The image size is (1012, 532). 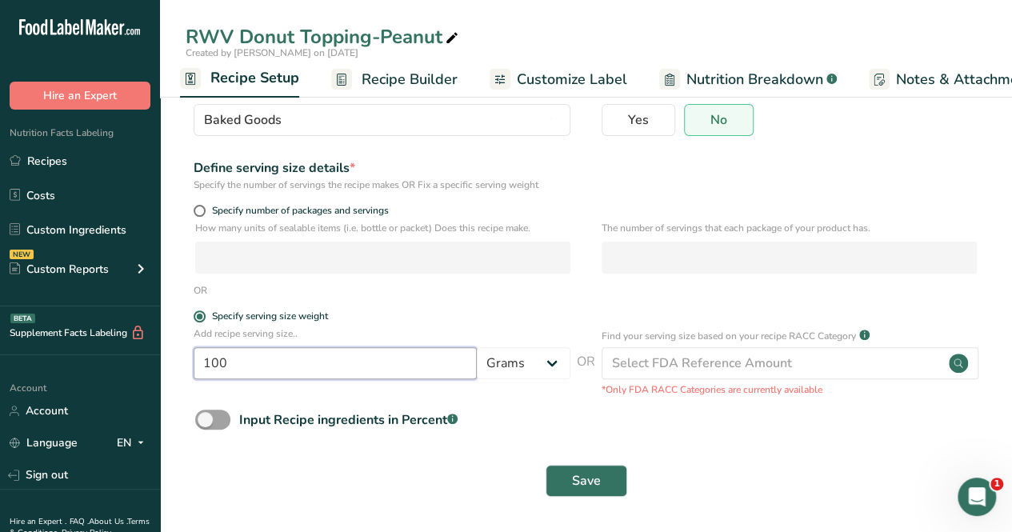 I want to click on a: FAQ ., so click(x=79, y=521).